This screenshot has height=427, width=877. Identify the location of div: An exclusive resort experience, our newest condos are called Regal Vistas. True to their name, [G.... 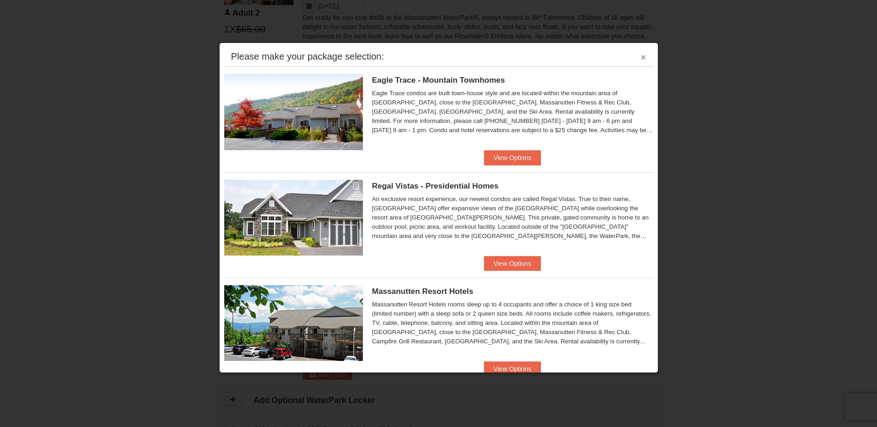
(513, 218).